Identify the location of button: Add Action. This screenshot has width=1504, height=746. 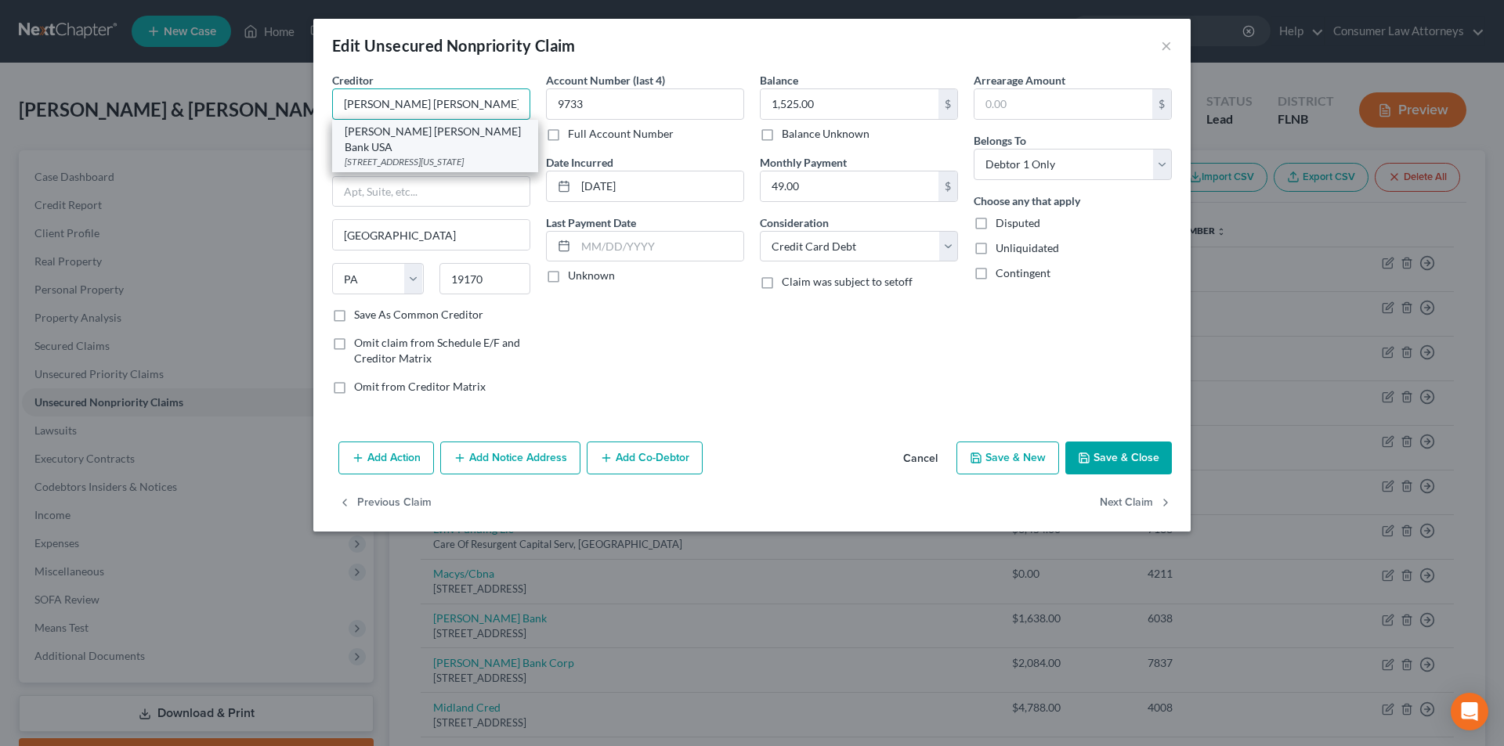
(386, 458).